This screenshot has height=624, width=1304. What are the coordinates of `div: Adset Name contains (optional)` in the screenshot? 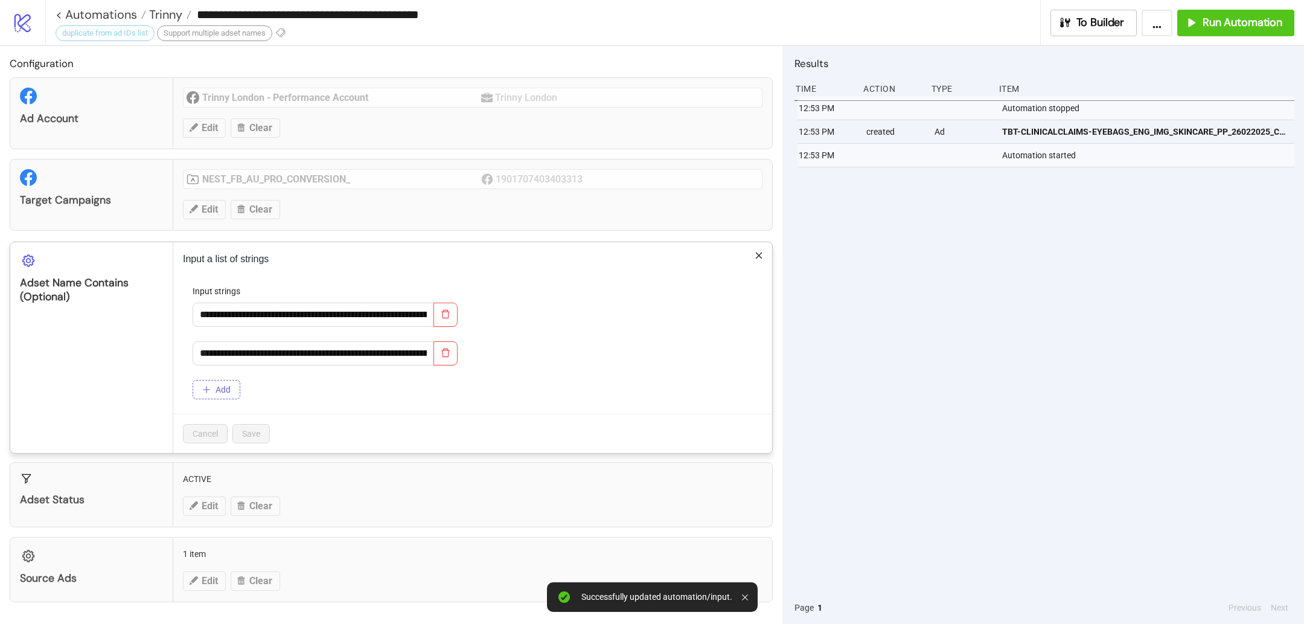 It's located at (91, 290).